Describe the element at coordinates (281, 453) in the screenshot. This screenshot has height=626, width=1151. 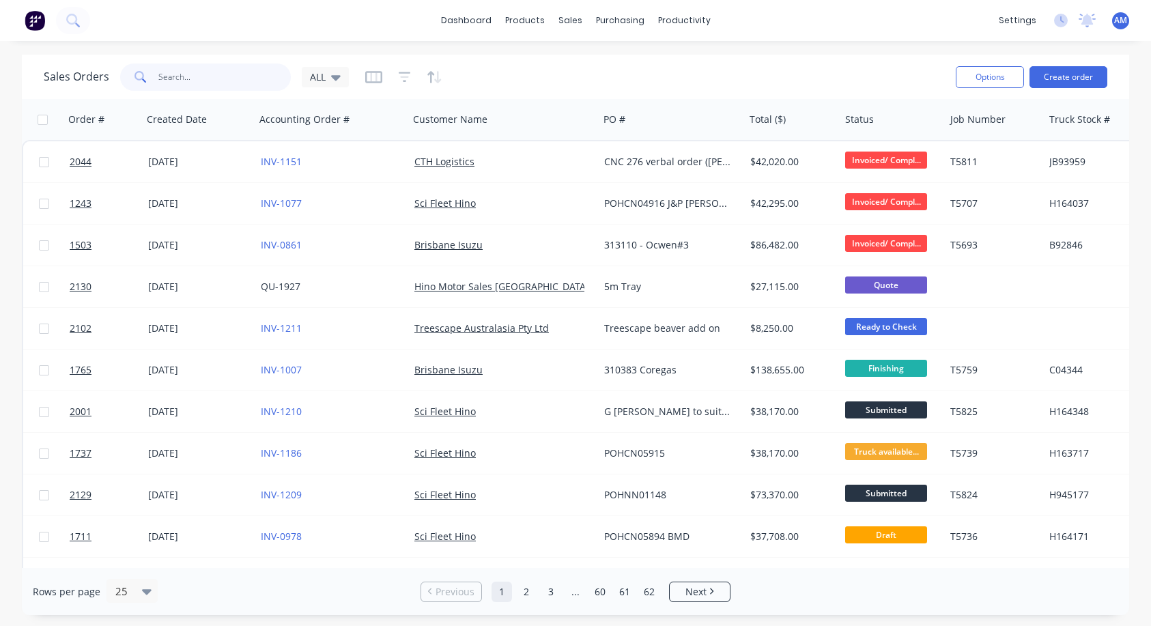
I see `a: INV-1186` at that location.